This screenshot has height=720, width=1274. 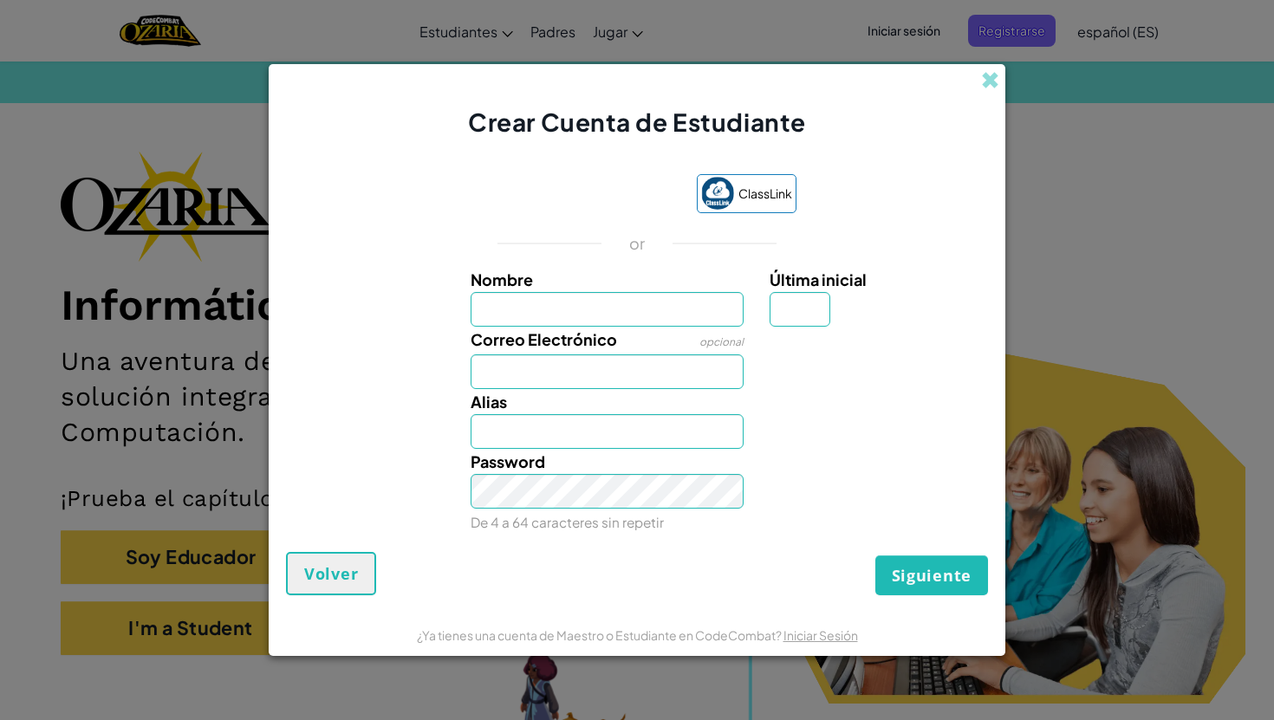 I want to click on span: Última inicial, so click(x=818, y=279).